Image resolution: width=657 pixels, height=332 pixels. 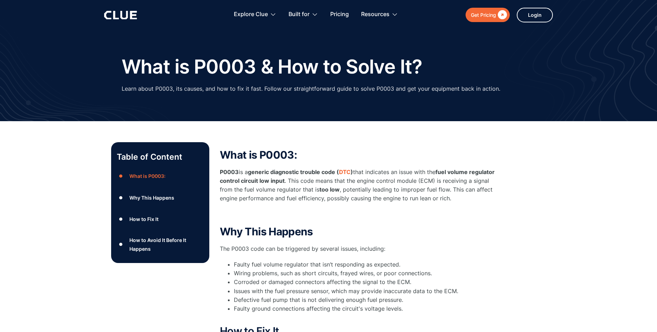 I want to click on strong: generic diagnostic trouble code (, so click(x=293, y=172).